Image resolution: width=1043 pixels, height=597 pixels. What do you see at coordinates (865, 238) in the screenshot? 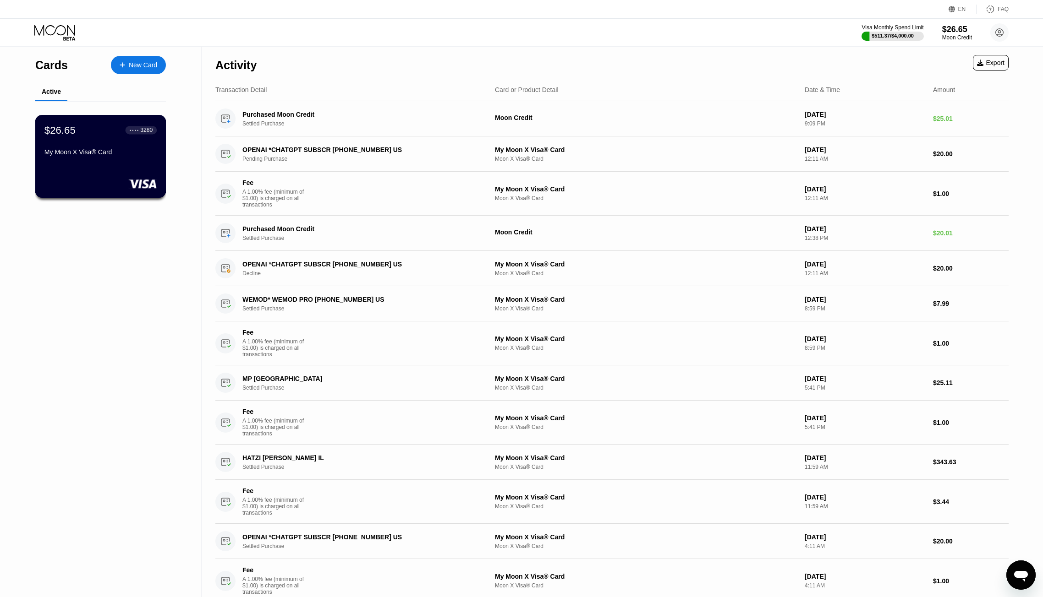
I see `div: 12:38 PM` at bounding box center [865, 238].